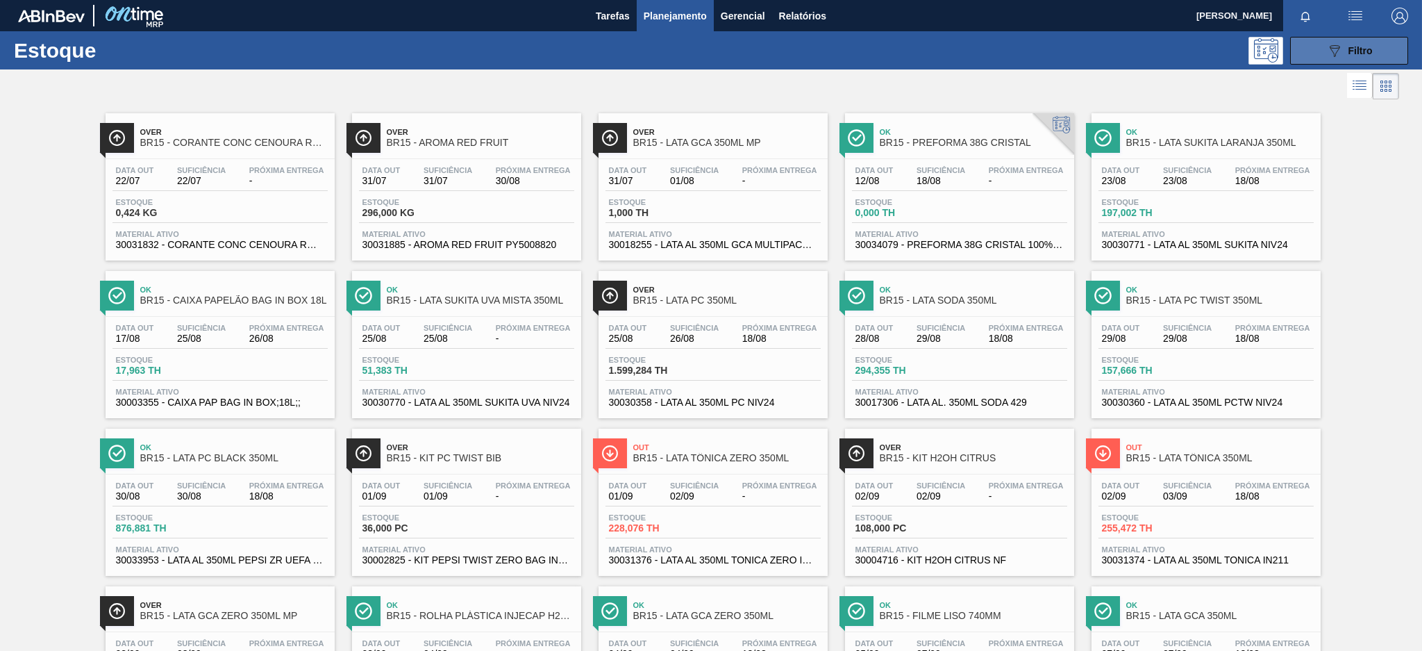 The width and height of the screenshot is (1422, 651). I want to click on span: 23/08, so click(1121, 181).